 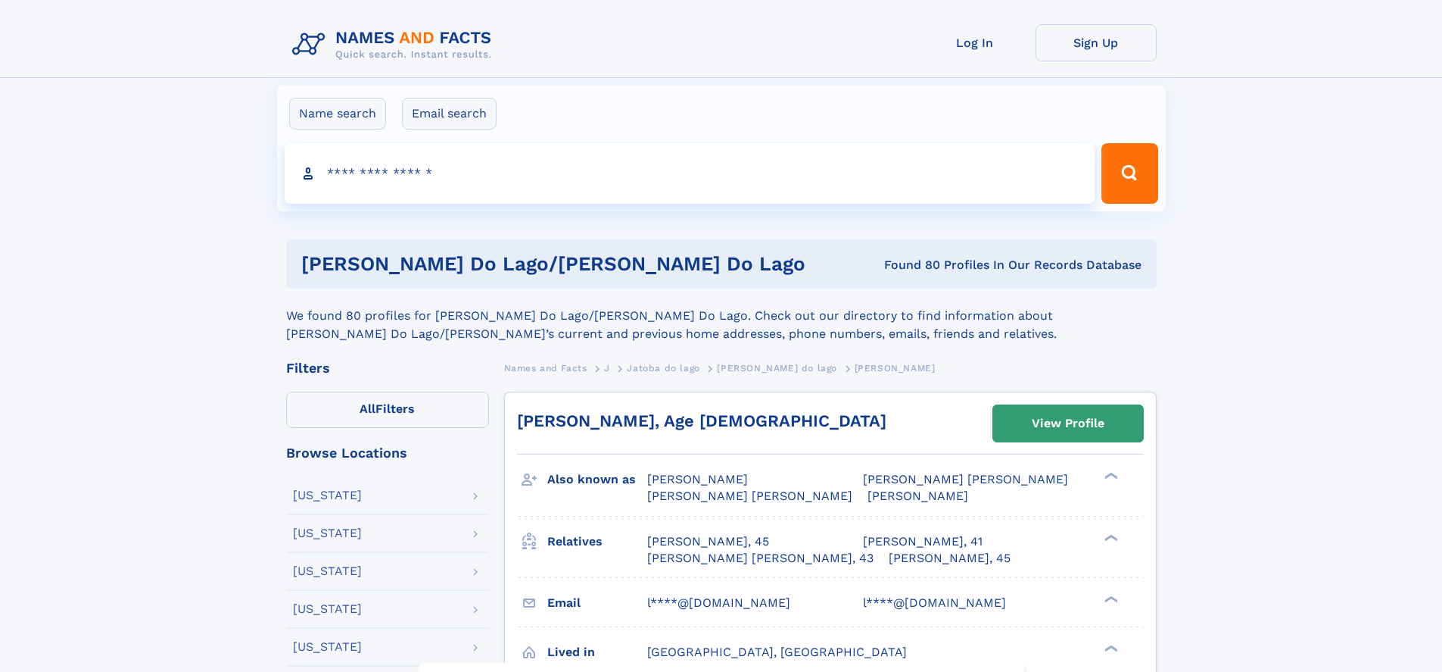 What do you see at coordinates (663, 368) in the screenshot?
I see `span: Jatoba do lago` at bounding box center [663, 368].